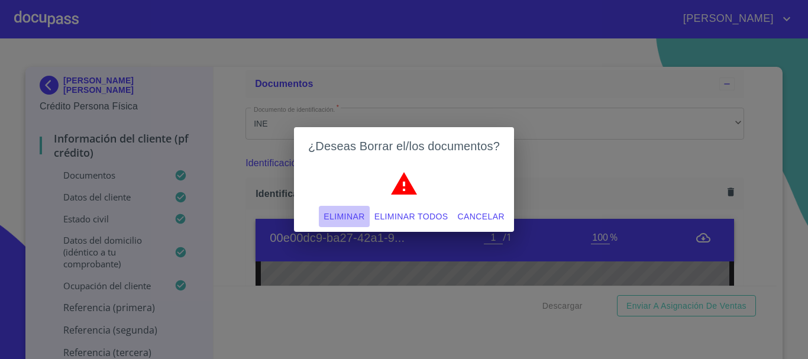 The width and height of the screenshot is (808, 359). Describe the element at coordinates (404, 146) in the screenshot. I see `h2: ¿Deseas Borrar el/los documentos?` at that location.